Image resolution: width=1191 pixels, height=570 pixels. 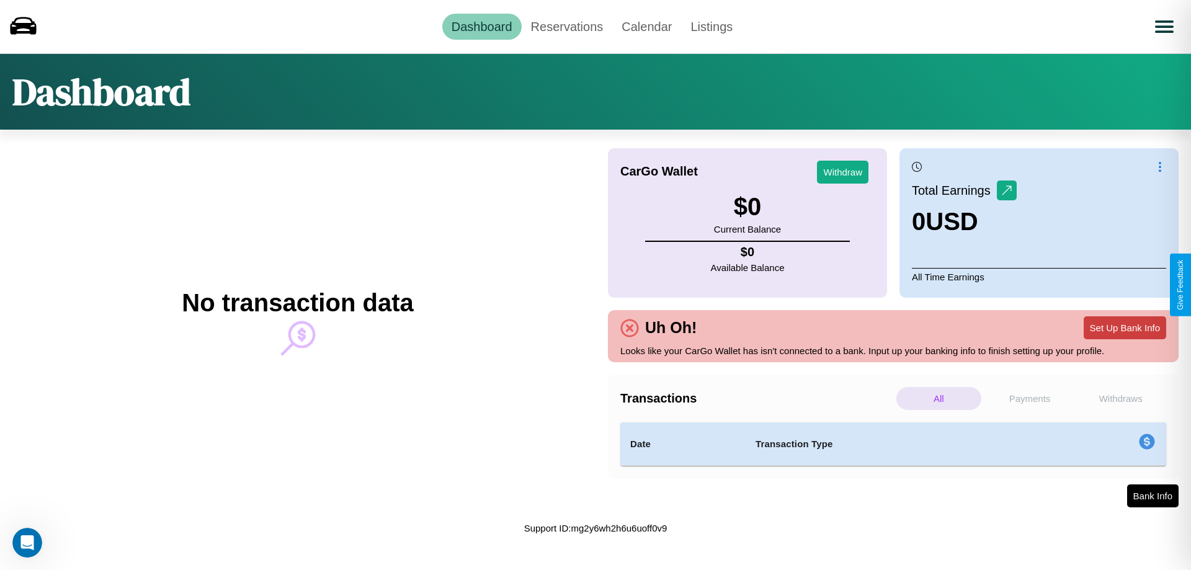 What do you see at coordinates (596, 528) in the screenshot?
I see `p: Support ID: mg2y6wh2h6u6uoff0v9` at bounding box center [596, 528].